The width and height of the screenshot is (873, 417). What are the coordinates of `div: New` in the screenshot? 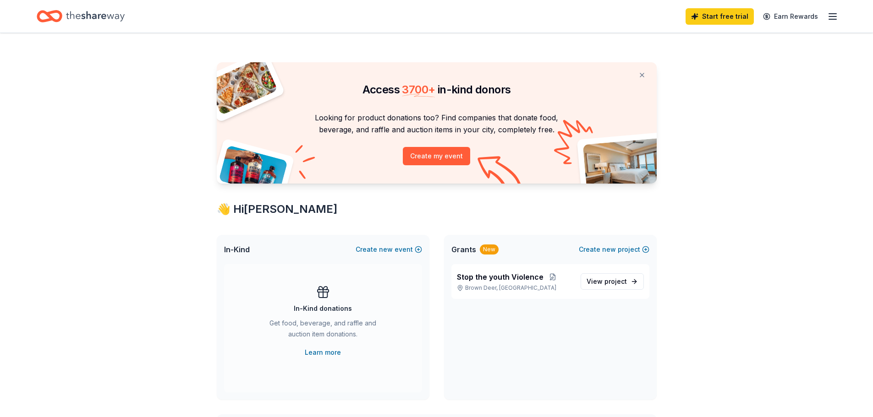 It's located at (489, 250).